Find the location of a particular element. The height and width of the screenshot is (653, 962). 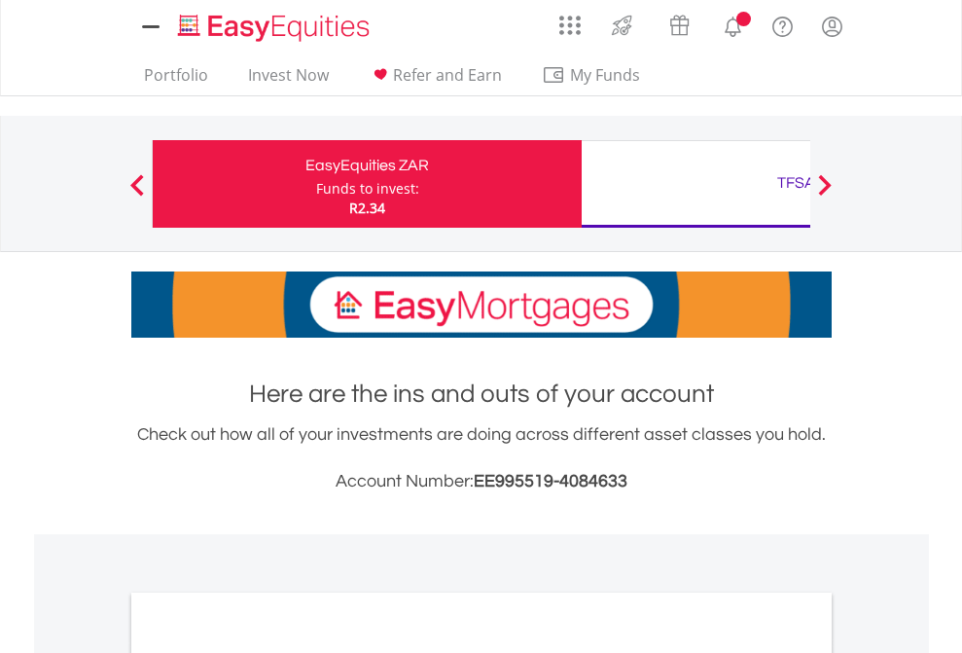

img: EasyEquities_Logo.png is located at coordinates (275, 27).